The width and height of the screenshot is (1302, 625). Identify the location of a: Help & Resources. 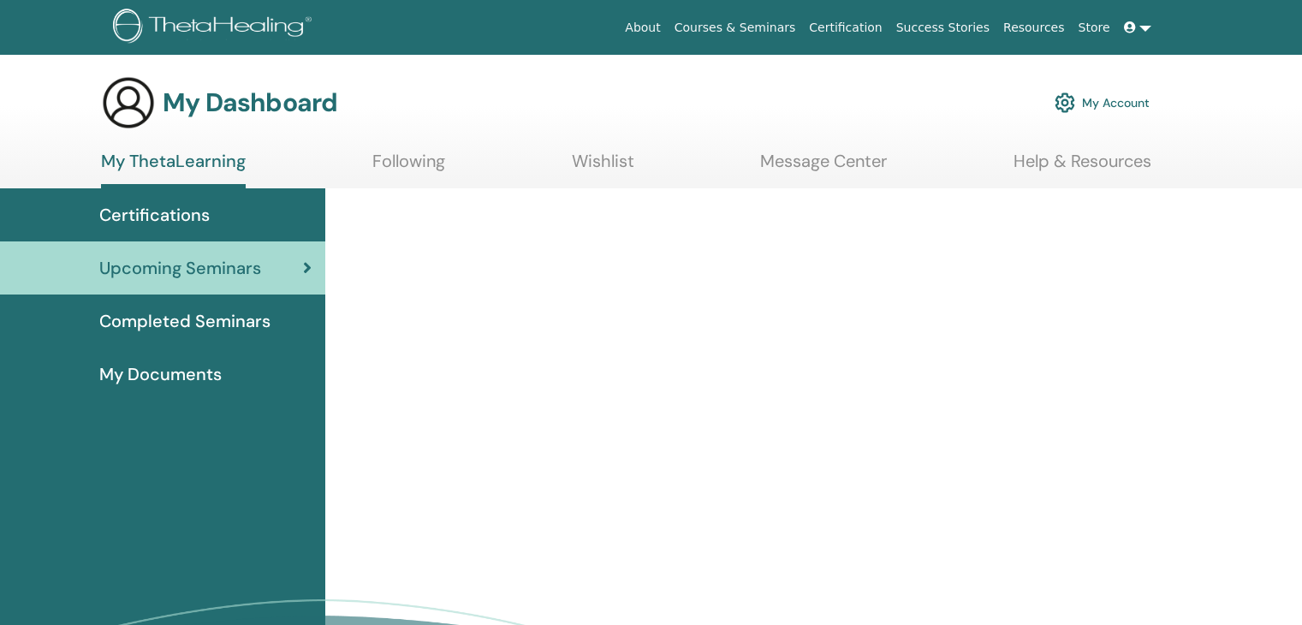
(1082, 167).